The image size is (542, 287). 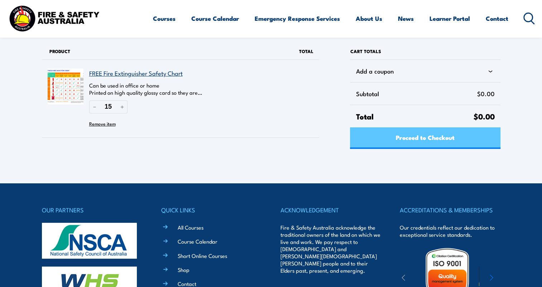 What do you see at coordinates (425, 51) in the screenshot?
I see `h2: Cart totals` at bounding box center [425, 51].